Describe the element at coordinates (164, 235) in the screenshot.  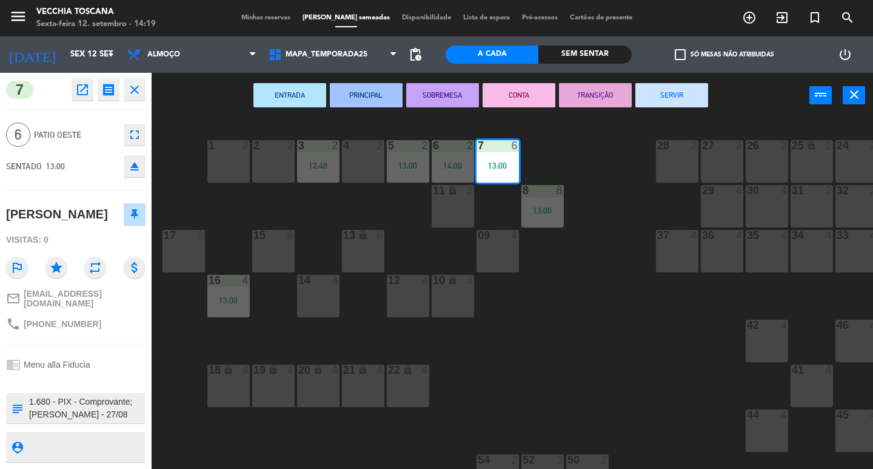
I see `div: 17` at that location.